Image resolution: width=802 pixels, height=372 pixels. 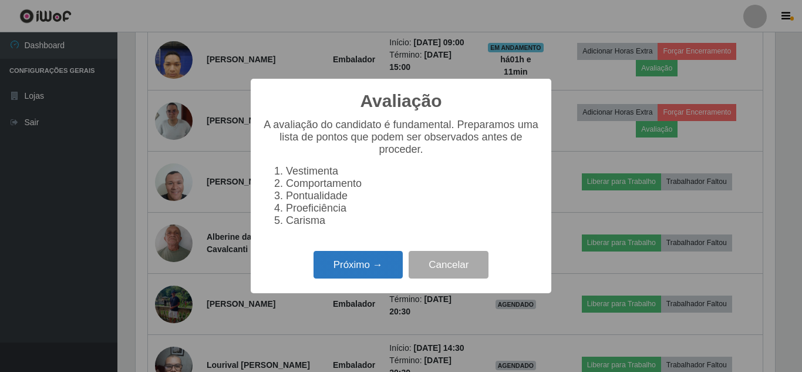 What do you see at coordinates (401, 101) in the screenshot?
I see `h2: Avaliação` at bounding box center [401, 101].